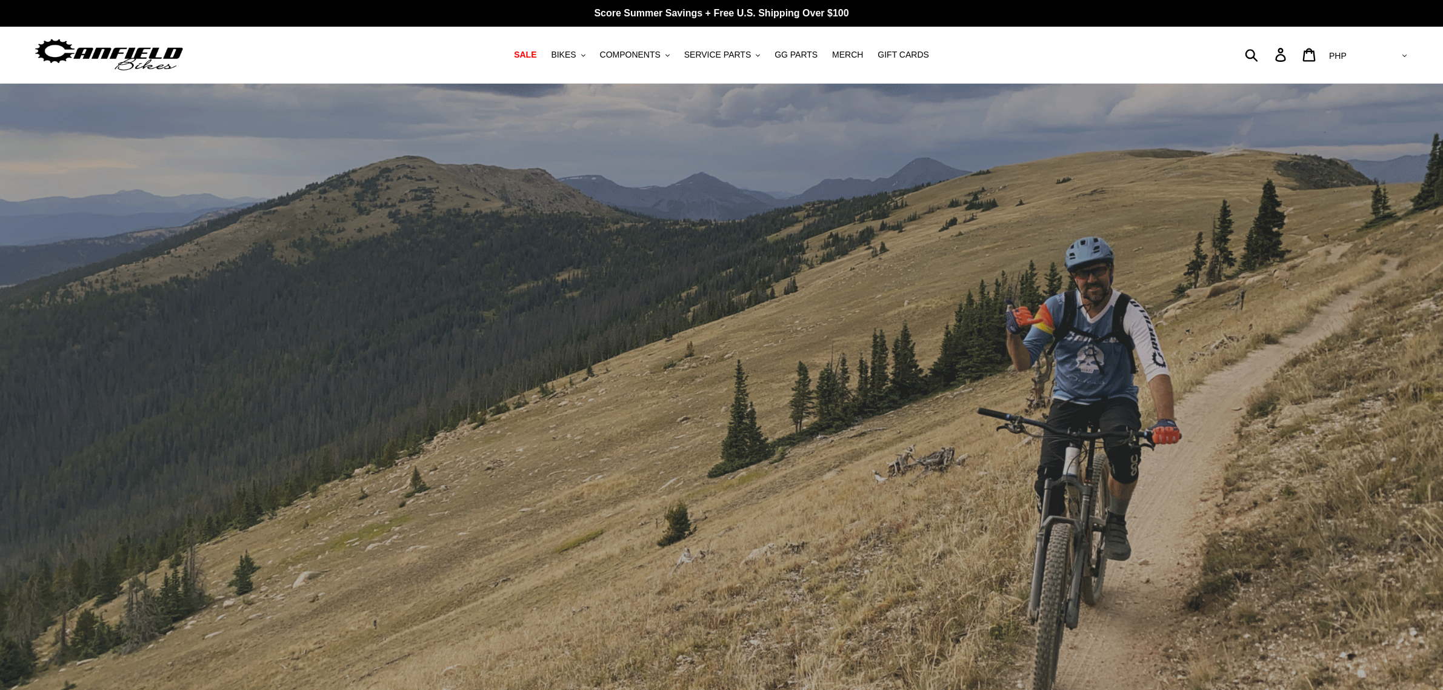 This screenshot has width=1443, height=690. I want to click on span: SALE, so click(525, 55).